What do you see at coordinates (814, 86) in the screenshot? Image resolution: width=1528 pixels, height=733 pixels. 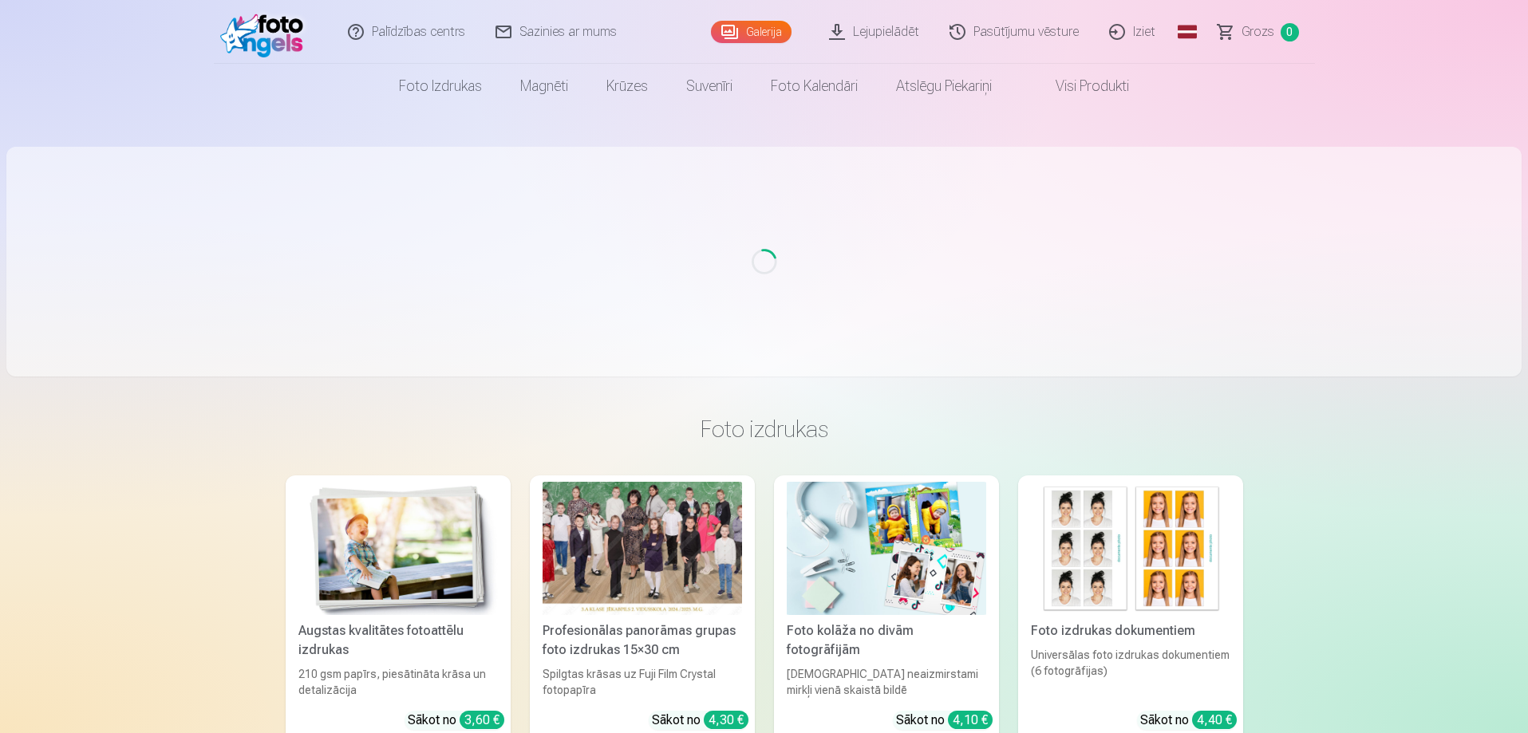 I see `a: Foto kalendāri` at bounding box center [814, 86].